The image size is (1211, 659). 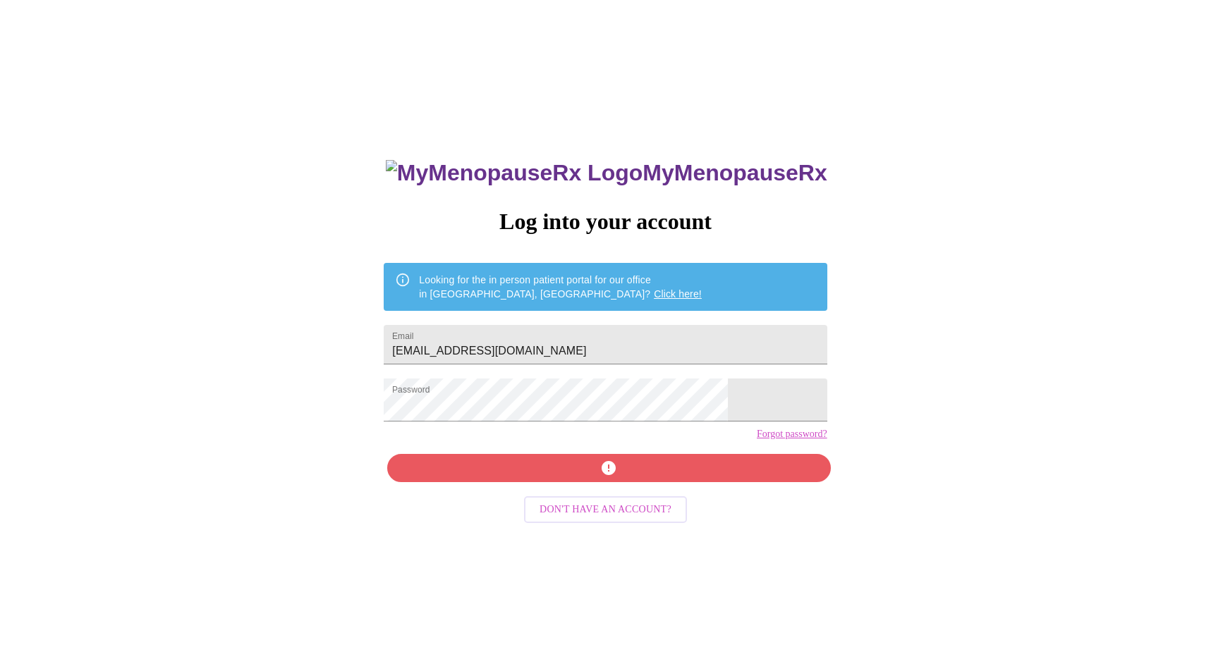 I want to click on a: Don't have an account?, so click(x=605, y=508).